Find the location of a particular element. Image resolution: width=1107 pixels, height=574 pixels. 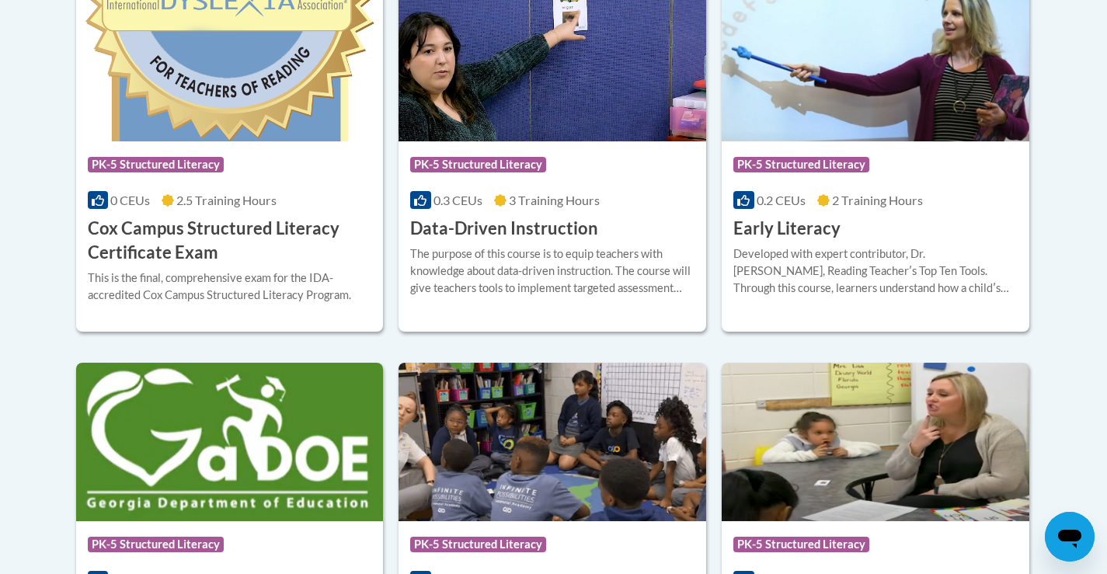

span: 0 CEUs is located at coordinates (130, 200).